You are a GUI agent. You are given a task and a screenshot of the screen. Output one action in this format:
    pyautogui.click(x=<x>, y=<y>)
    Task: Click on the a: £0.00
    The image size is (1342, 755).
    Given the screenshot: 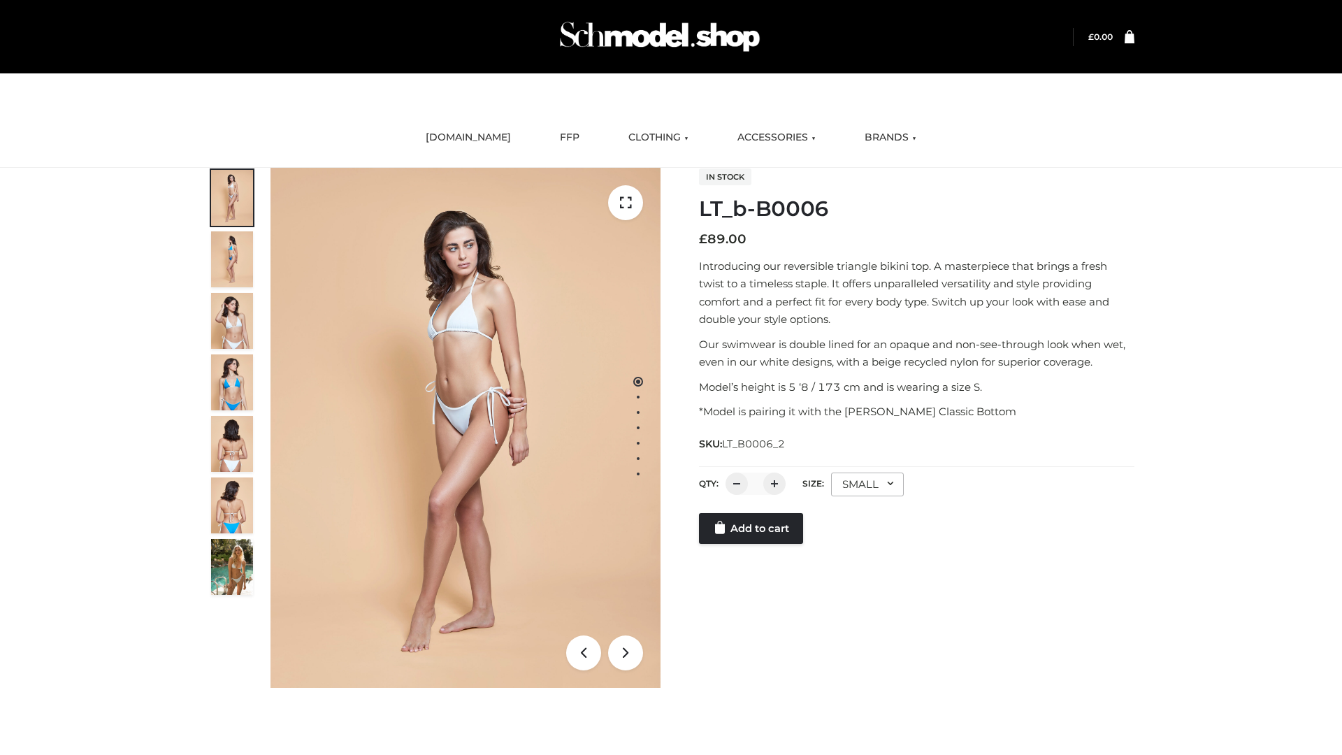 What is the action you would take?
    pyautogui.click(x=1100, y=36)
    